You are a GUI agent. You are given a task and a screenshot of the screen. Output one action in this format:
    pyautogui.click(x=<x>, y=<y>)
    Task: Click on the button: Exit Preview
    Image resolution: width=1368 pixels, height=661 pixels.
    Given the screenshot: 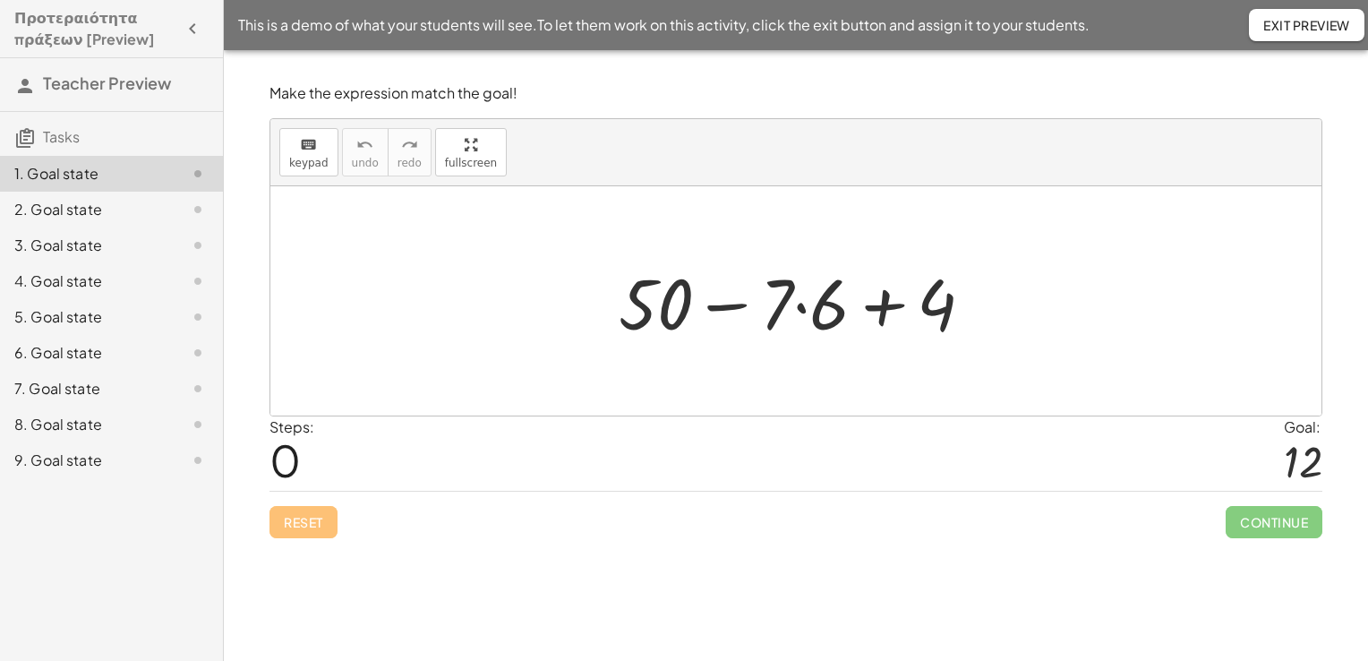 What is the action you would take?
    pyautogui.click(x=1307, y=25)
    